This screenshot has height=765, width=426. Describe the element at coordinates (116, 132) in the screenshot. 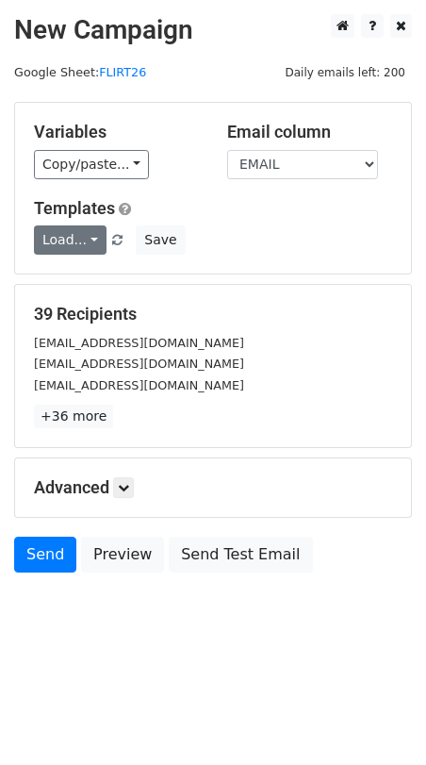

I see `h5: Variables` at that location.